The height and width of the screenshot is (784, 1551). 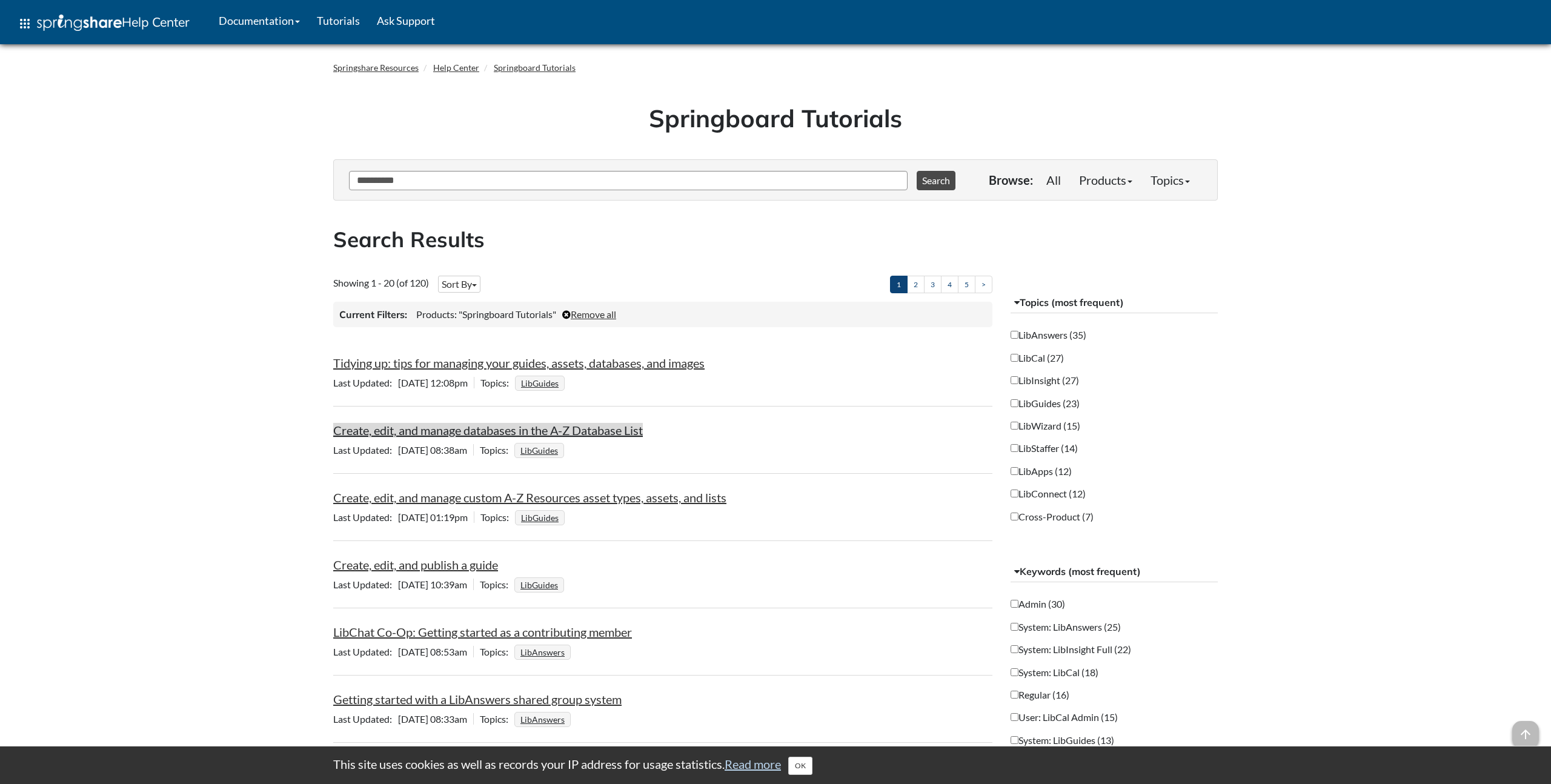 I want to click on input: System: LibGuides (13), so click(x=1014, y=739).